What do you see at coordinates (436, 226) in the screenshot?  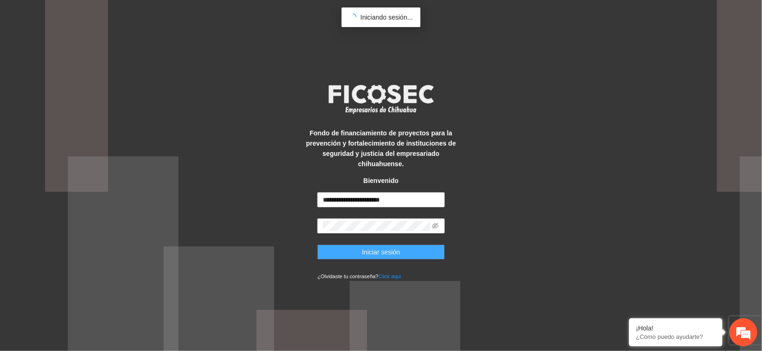 I see `span: eye-invisible` at bounding box center [436, 226].